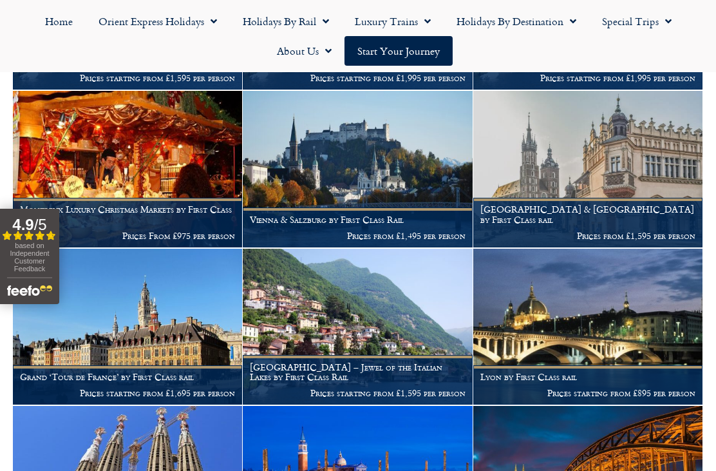  What do you see at coordinates (286, 21) in the screenshot?
I see `a: Holidays by Rail` at bounding box center [286, 21].